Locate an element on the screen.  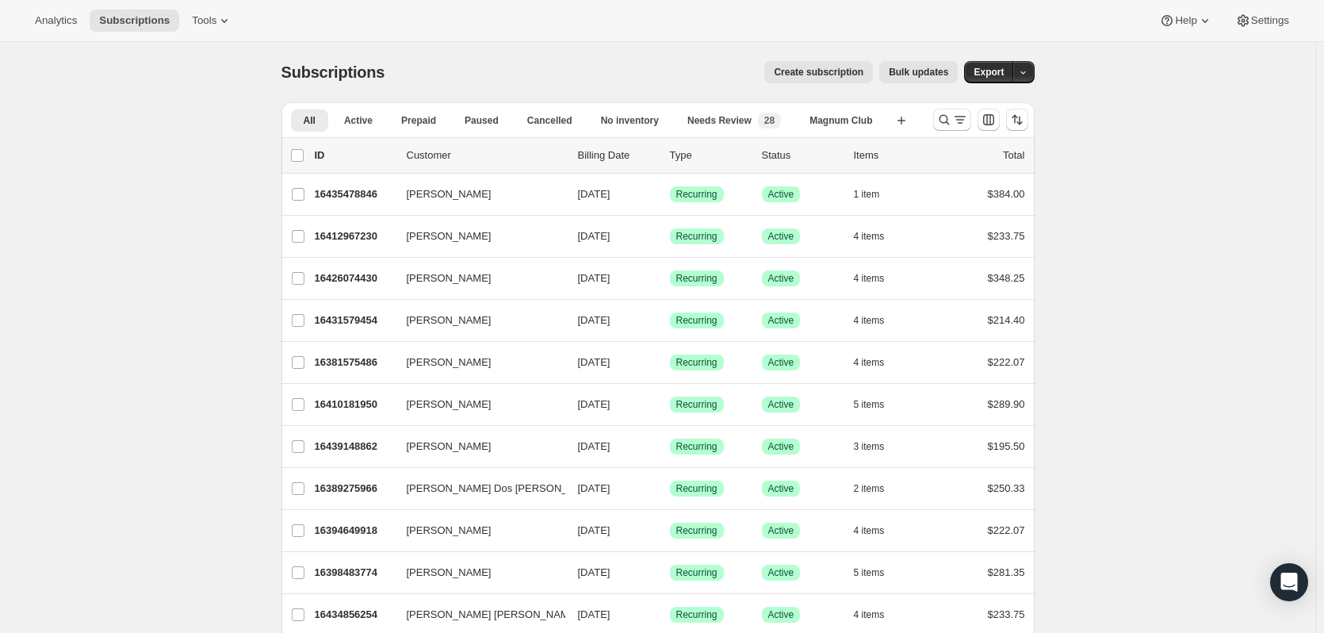
span: $250.33 is located at coordinates (1006, 487).